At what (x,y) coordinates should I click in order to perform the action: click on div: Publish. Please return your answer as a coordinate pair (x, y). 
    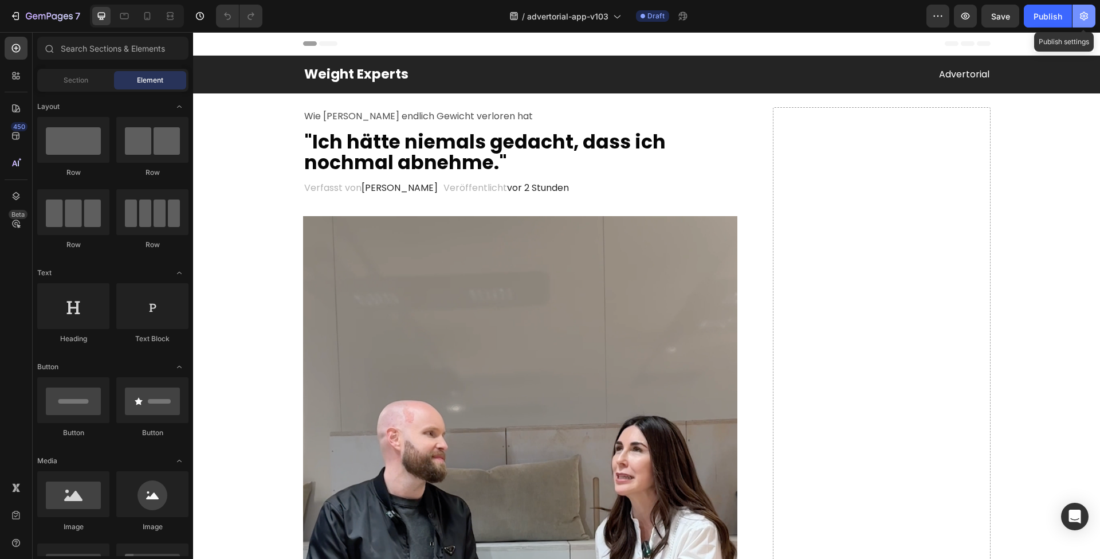
    Looking at the image, I should click on (1048, 16).